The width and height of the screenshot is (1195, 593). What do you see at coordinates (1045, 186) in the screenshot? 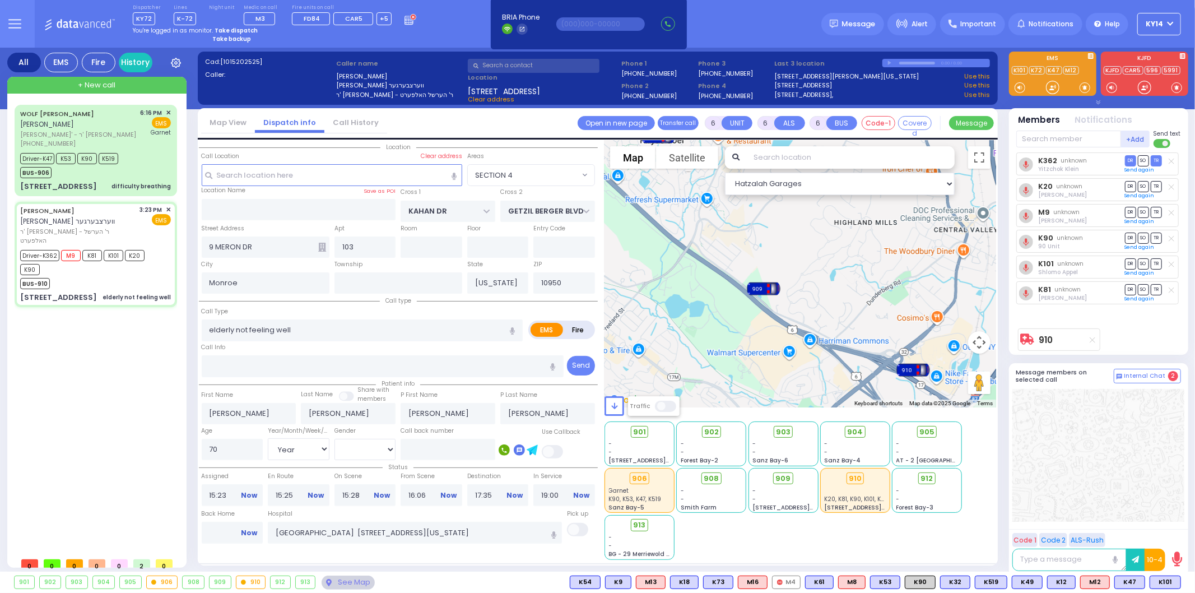
I see `a: K20` at bounding box center [1045, 186].